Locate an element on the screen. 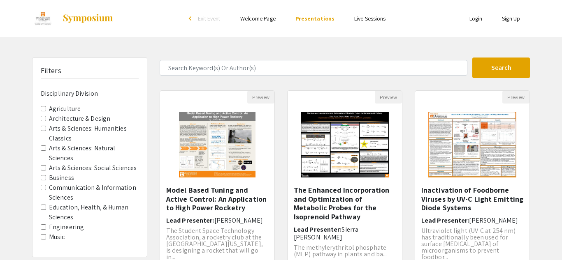 The image size is (562, 260). label: Engineering is located at coordinates (66, 228).